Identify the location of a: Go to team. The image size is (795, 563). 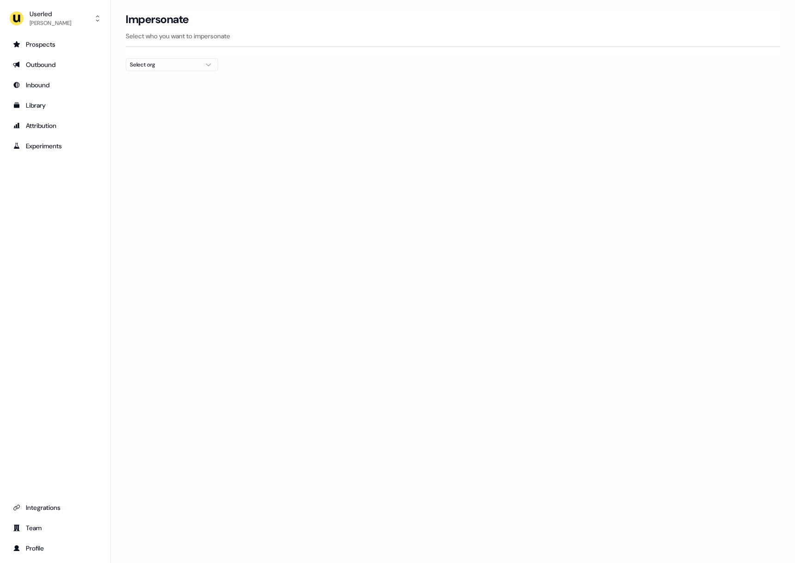
(55, 528).